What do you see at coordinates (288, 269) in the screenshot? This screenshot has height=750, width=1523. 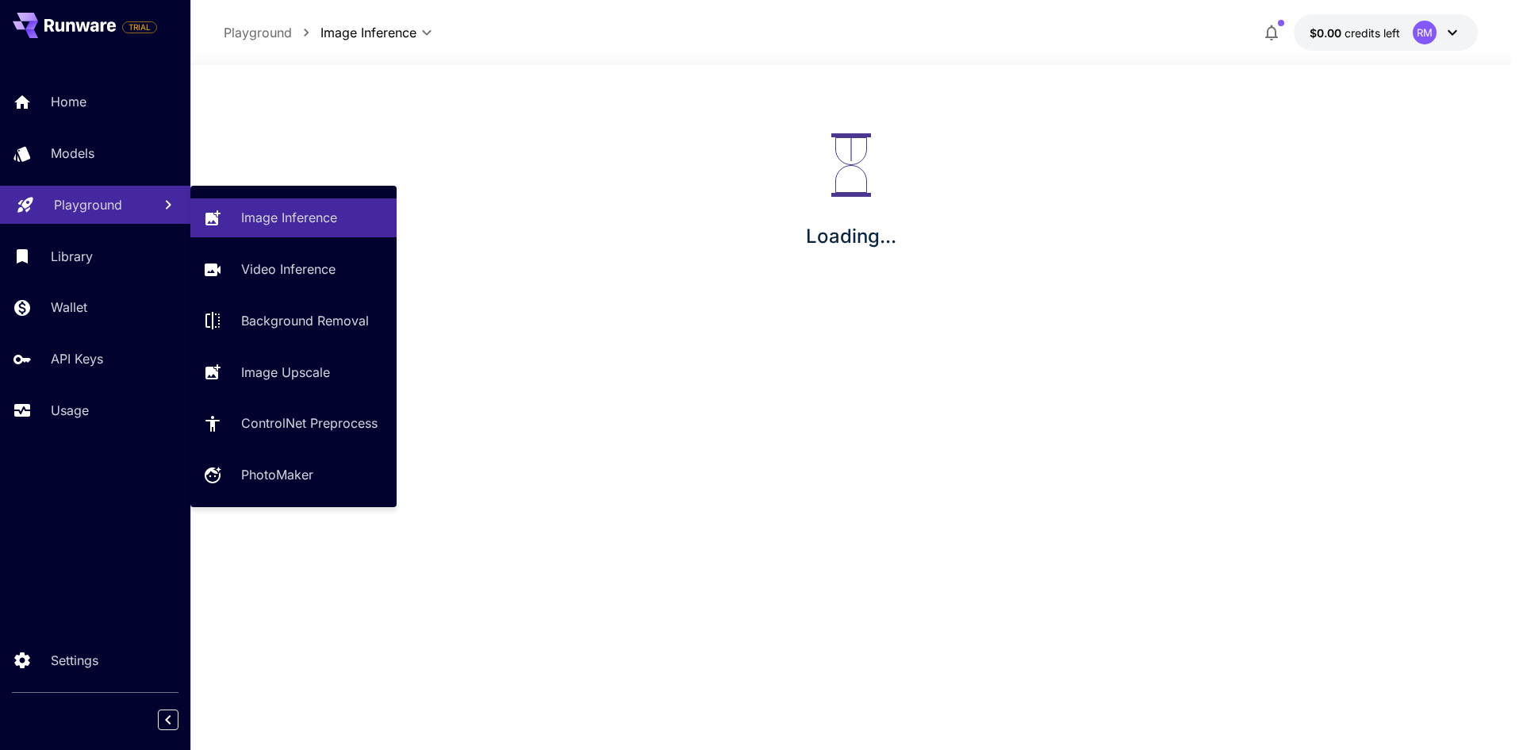 I see `p: Video Inference` at bounding box center [288, 269].